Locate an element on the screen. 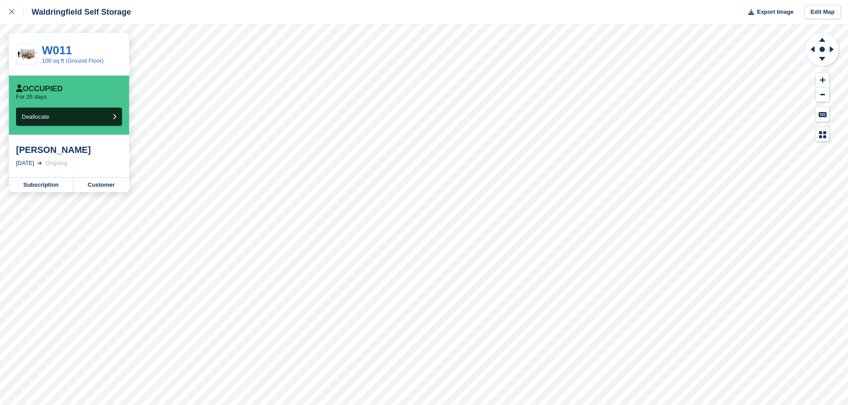  img: 100-sqft-unit.jpg is located at coordinates (27, 54).